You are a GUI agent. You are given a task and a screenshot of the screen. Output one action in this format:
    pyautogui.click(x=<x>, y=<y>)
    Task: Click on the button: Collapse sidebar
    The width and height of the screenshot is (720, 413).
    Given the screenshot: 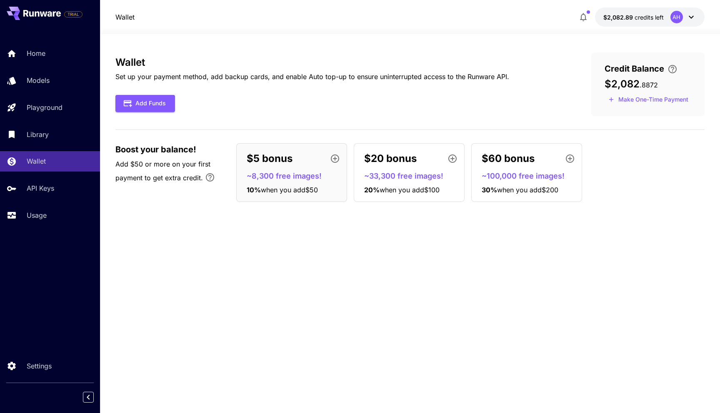 What is the action you would take?
    pyautogui.click(x=88, y=397)
    